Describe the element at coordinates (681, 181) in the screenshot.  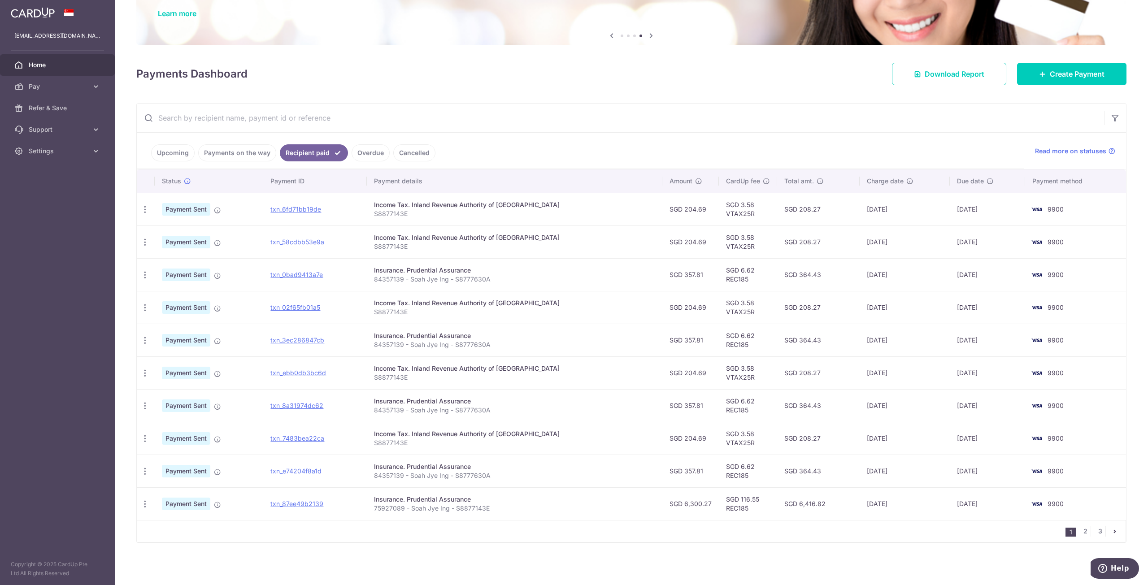
I see `span: Amount` at that location.